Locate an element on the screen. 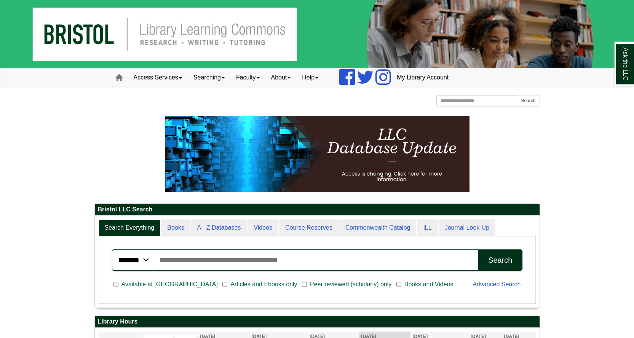  a: About is located at coordinates (281, 78).